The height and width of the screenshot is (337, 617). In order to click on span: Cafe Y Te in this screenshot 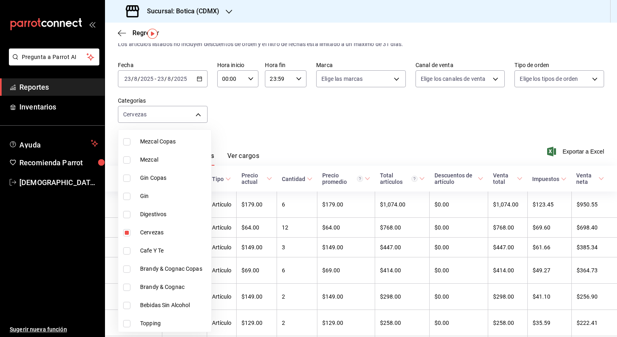, I will do `click(174, 250)`.